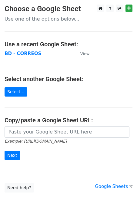 The image size is (137, 224). Describe the element at coordinates (23, 54) in the screenshot. I see `strong: BD - CORREOS` at that location.